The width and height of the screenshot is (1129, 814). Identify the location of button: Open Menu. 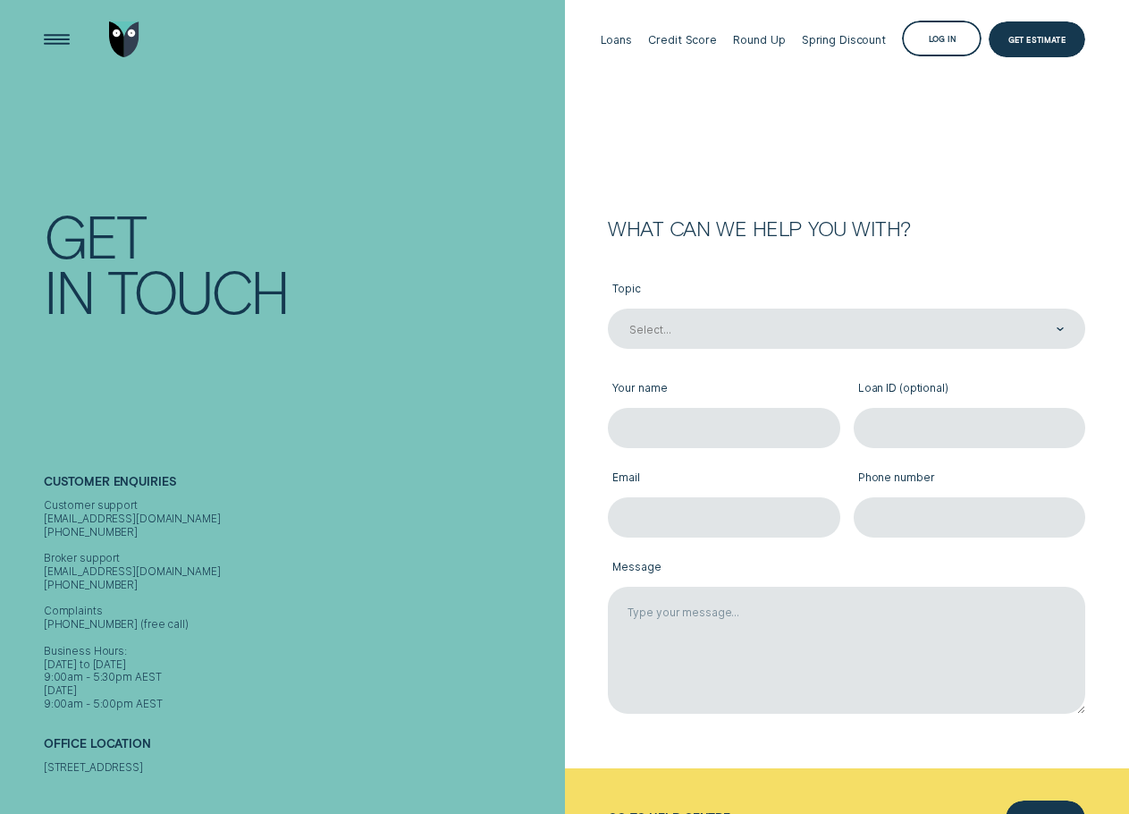
(57, 39).